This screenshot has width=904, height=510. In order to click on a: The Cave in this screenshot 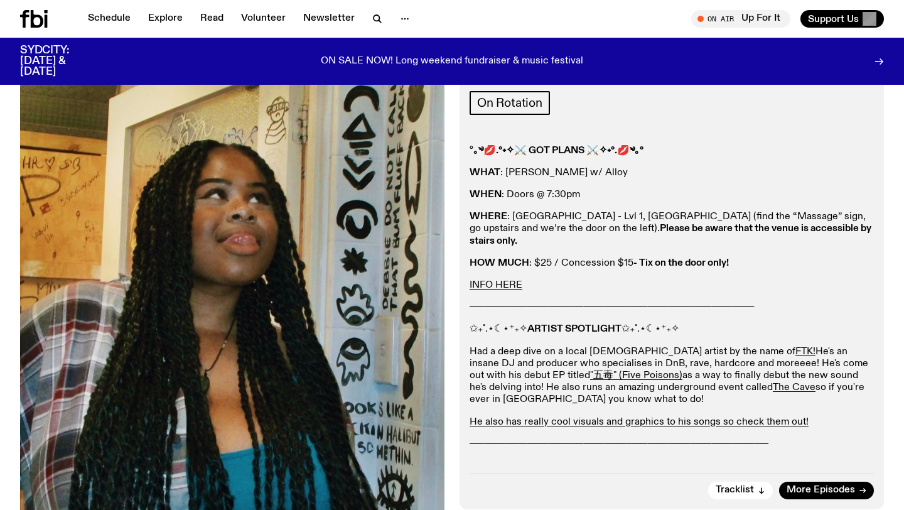, I will do `click(794, 387)`.